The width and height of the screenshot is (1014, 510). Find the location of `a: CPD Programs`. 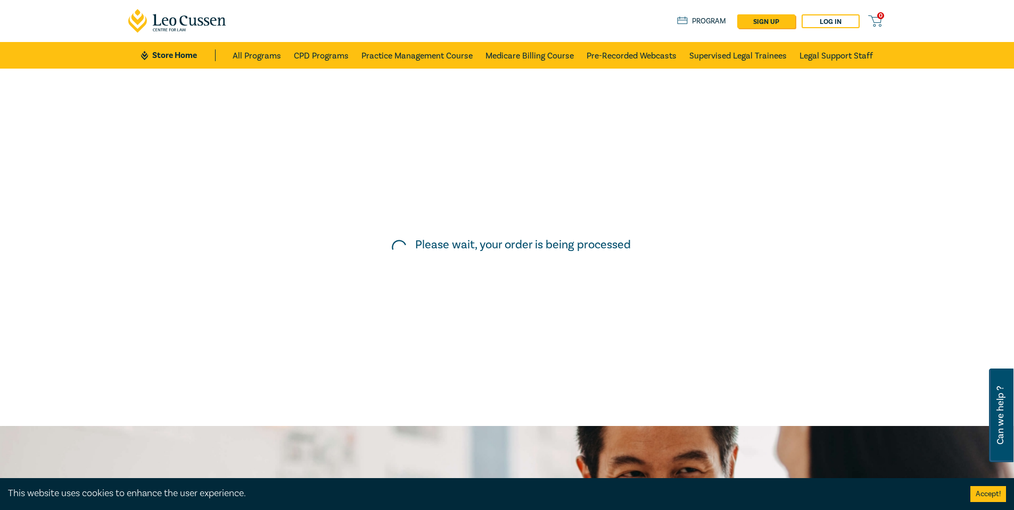

a: CPD Programs is located at coordinates (321, 55).